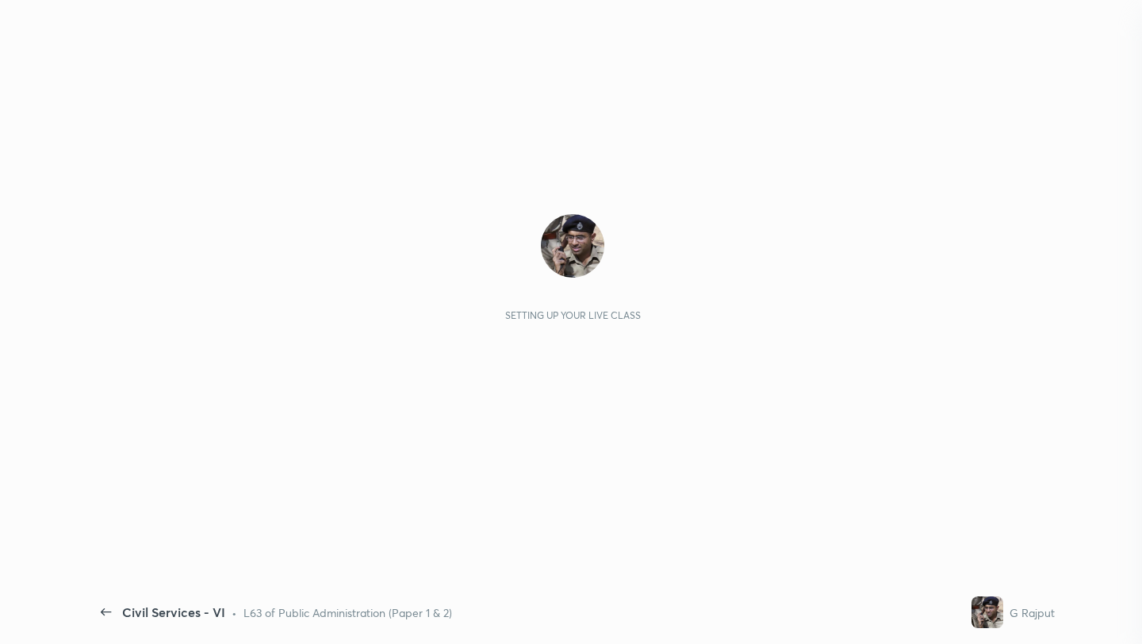  What do you see at coordinates (174, 612) in the screenshot?
I see `div: Civil Services - VI` at bounding box center [174, 612].